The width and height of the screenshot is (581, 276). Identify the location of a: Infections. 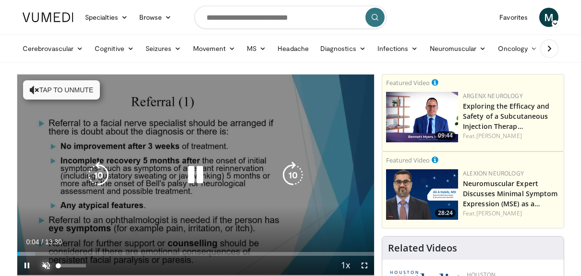
(397, 48).